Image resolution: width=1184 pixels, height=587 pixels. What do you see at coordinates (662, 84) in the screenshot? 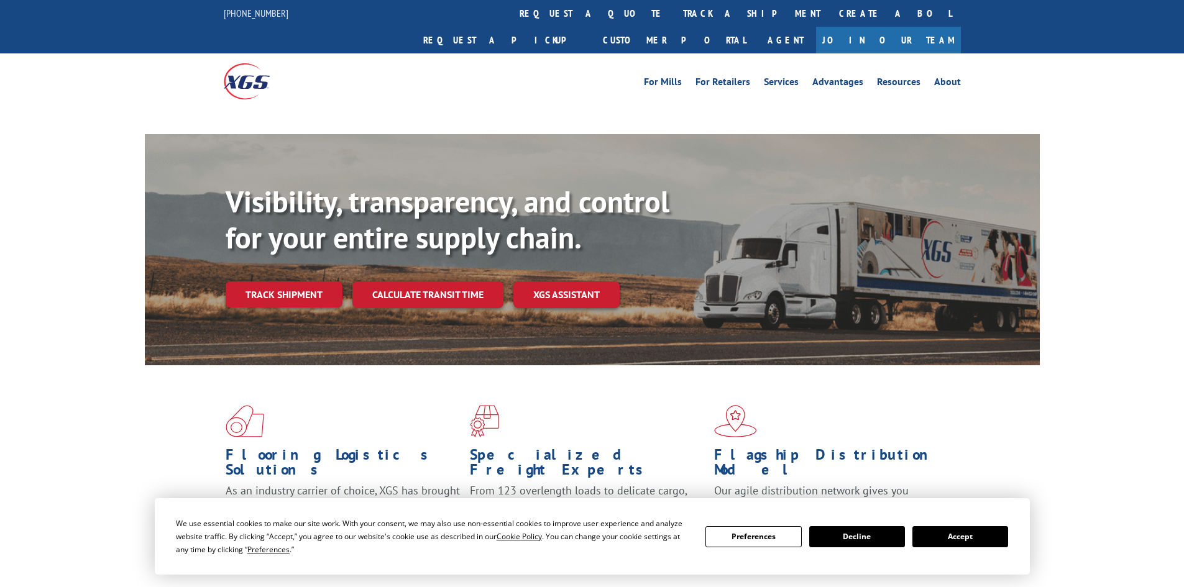
I see `a: For Mills` at bounding box center [662, 84].